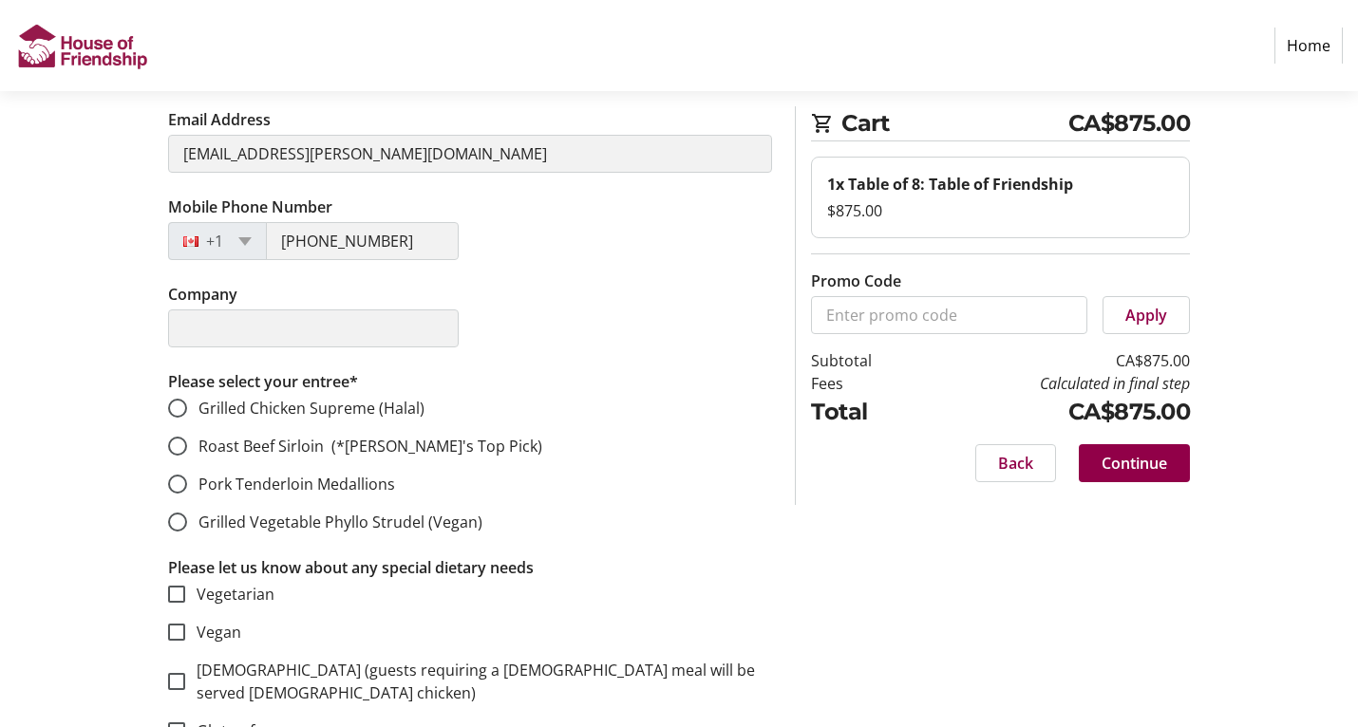 The width and height of the screenshot is (1358, 727). What do you see at coordinates (954, 123) in the screenshot?
I see `span: Cart` at bounding box center [954, 123].